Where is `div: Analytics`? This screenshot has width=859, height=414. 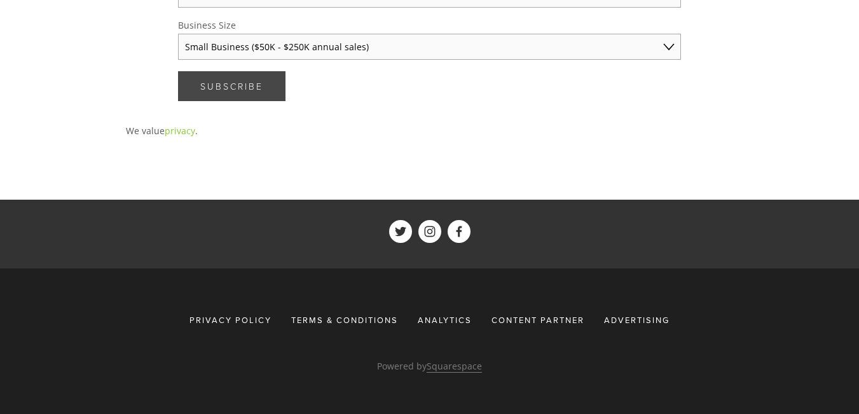 div: Analytics is located at coordinates (444, 320).